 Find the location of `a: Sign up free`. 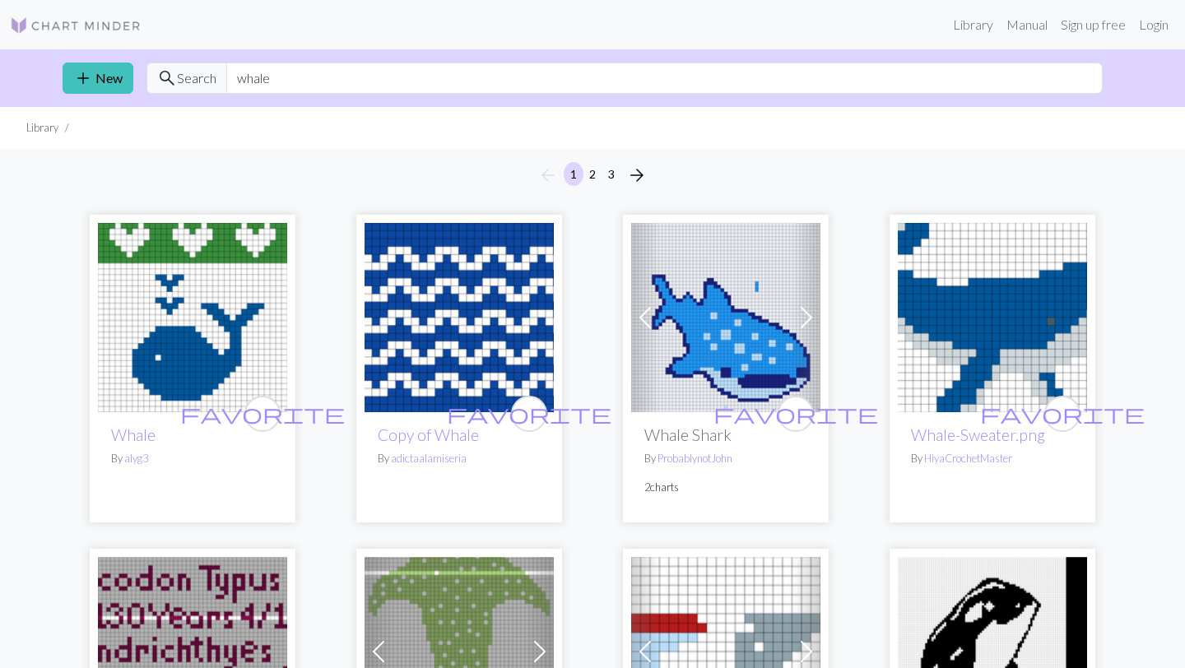

a: Sign up free is located at coordinates (1093, 25).